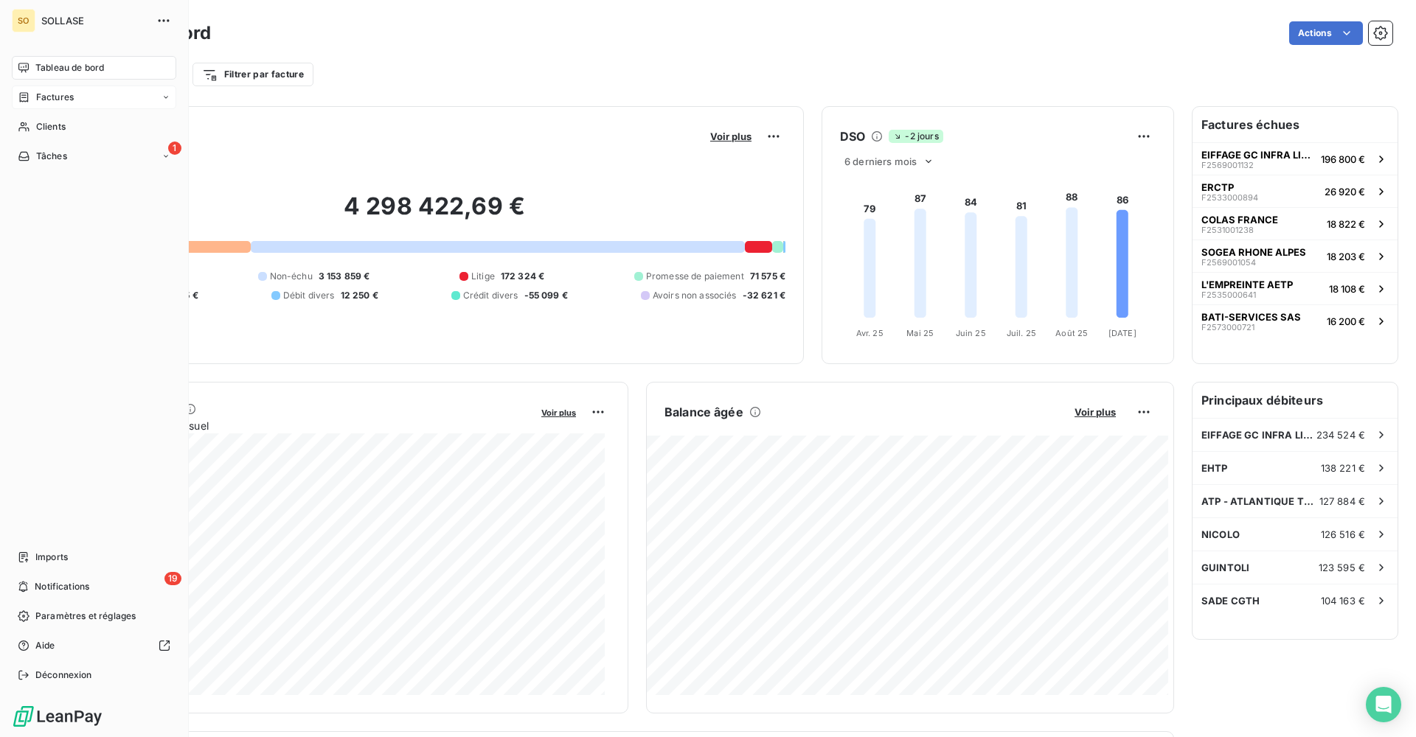 Image resolution: width=1416 pixels, height=737 pixels. What do you see at coordinates (1346, 322) in the screenshot?
I see `span: 16 200 €` at bounding box center [1346, 322].